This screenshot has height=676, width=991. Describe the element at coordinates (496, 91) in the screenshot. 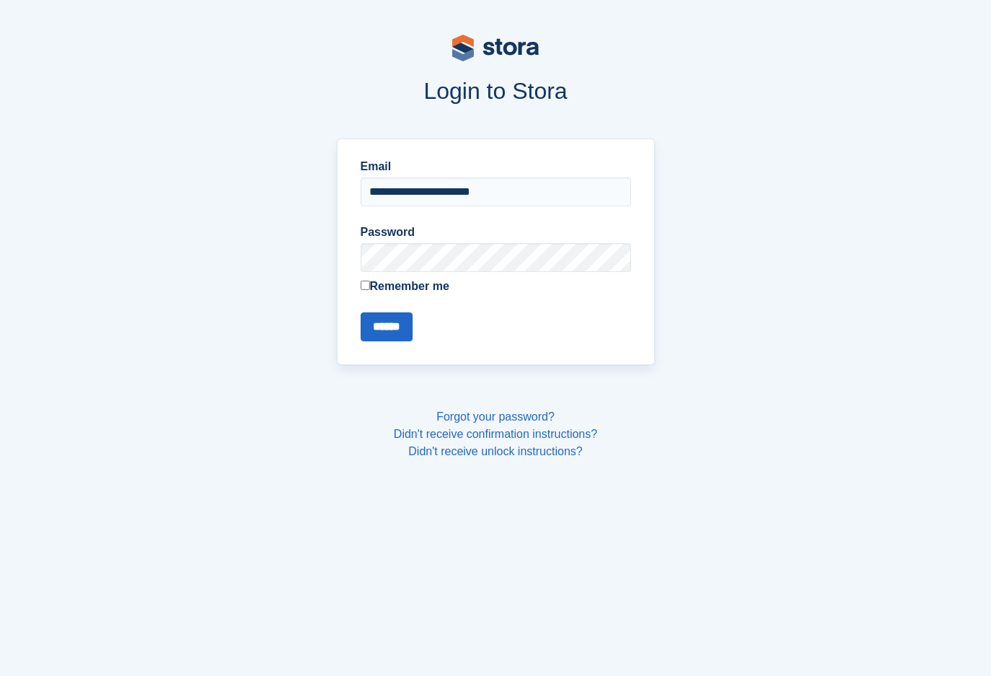

I see `h1: Login to Stora` at that location.